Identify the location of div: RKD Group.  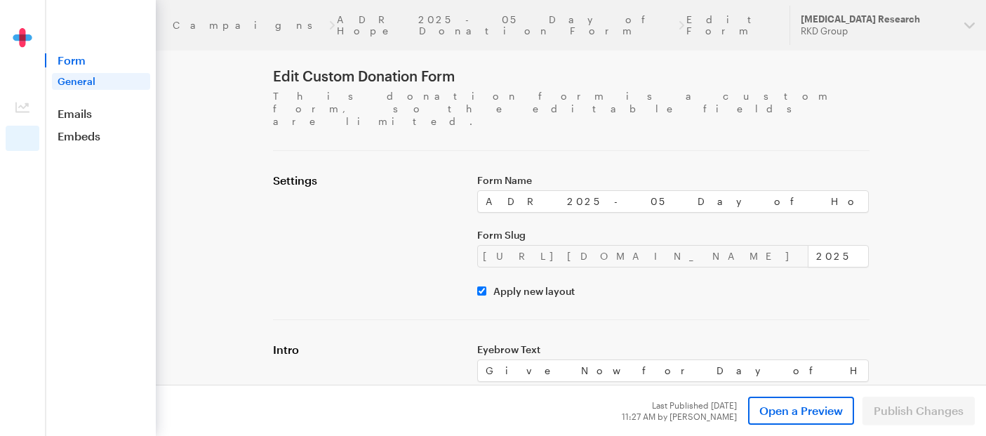
(877, 31).